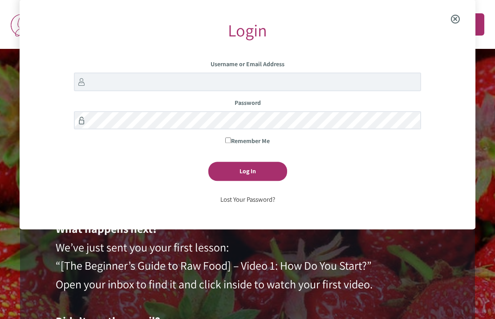 This screenshot has width=495, height=319. Describe the element at coordinates (247, 171) in the screenshot. I see `input: Log In` at that location.